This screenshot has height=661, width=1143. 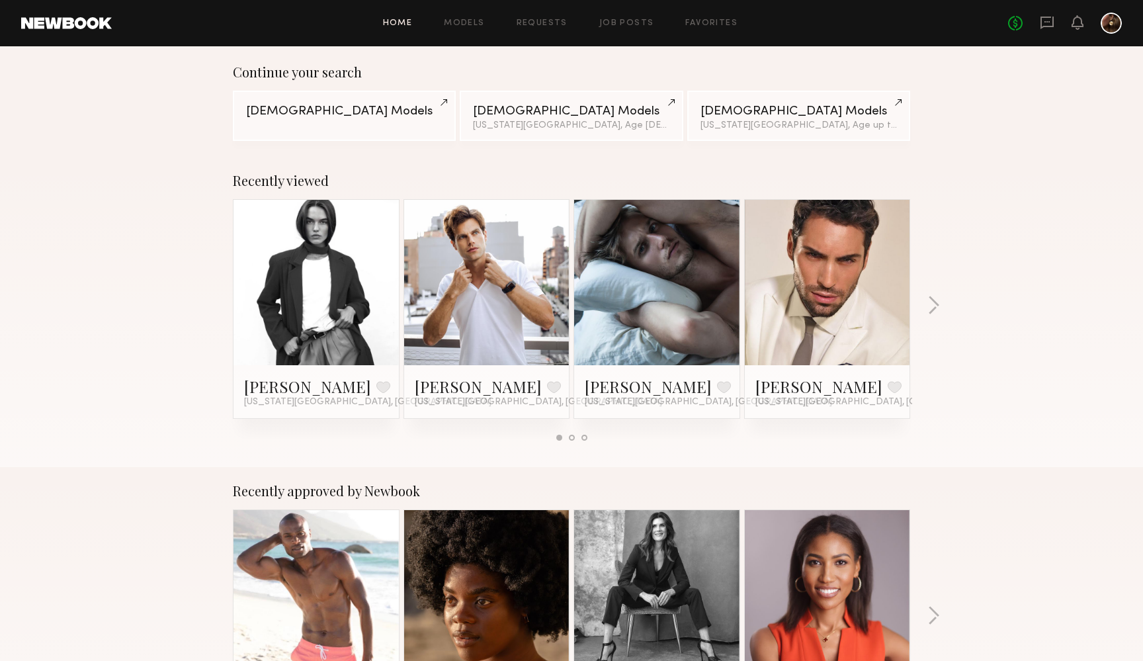 What do you see at coordinates (542, 23) in the screenshot?
I see `a: Requests` at bounding box center [542, 23].